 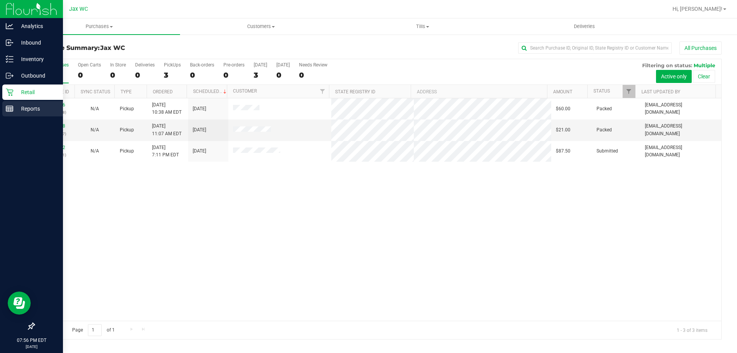 I want to click on p: Analytics, so click(x=36, y=26).